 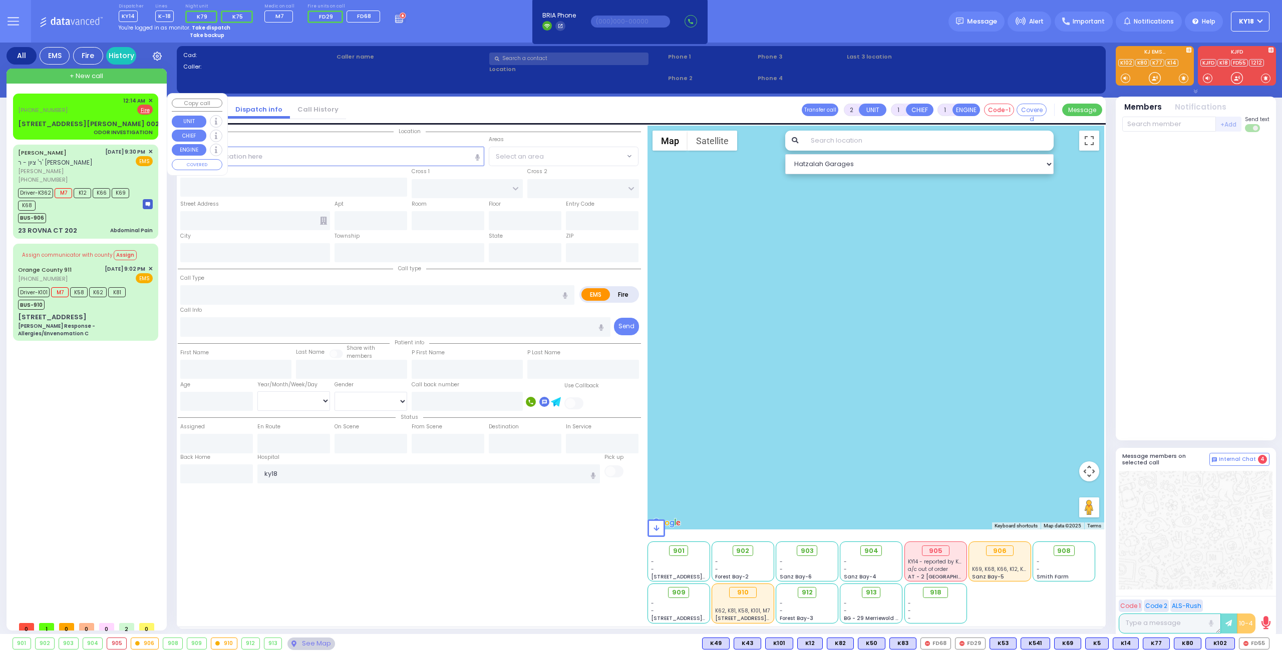 I want to click on div: FD55, so click(x=1253, y=644).